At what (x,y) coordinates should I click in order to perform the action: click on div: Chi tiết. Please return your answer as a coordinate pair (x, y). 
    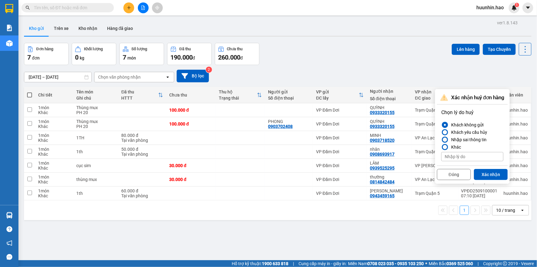
    Looking at the image, I should click on (54, 95).